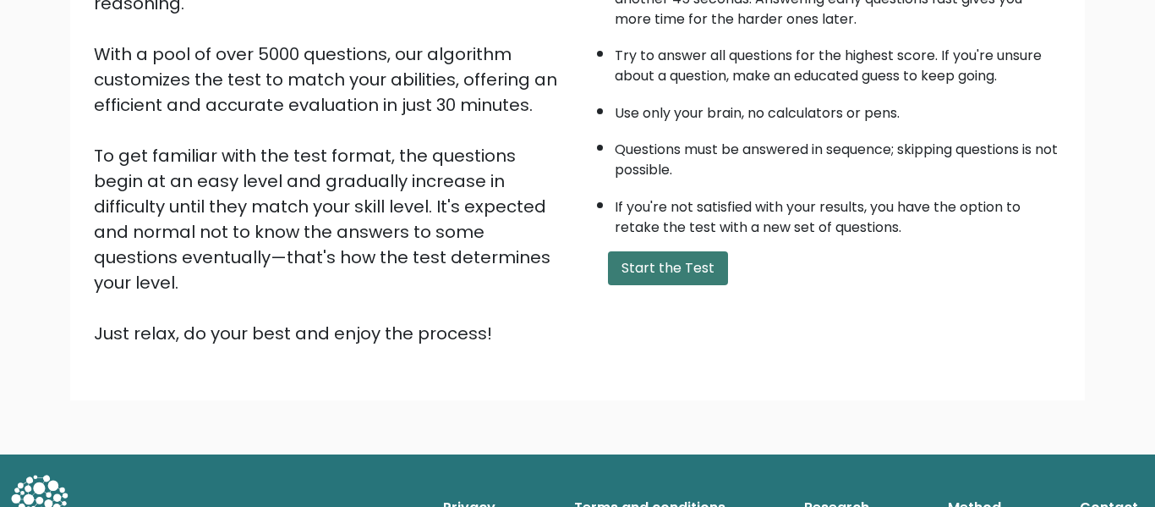 The width and height of the screenshot is (1155, 507). Describe the element at coordinates (838, 62) in the screenshot. I see `li: Try to answer all questions for the highest score. If you're unsure about a question, make an edu...` at that location.